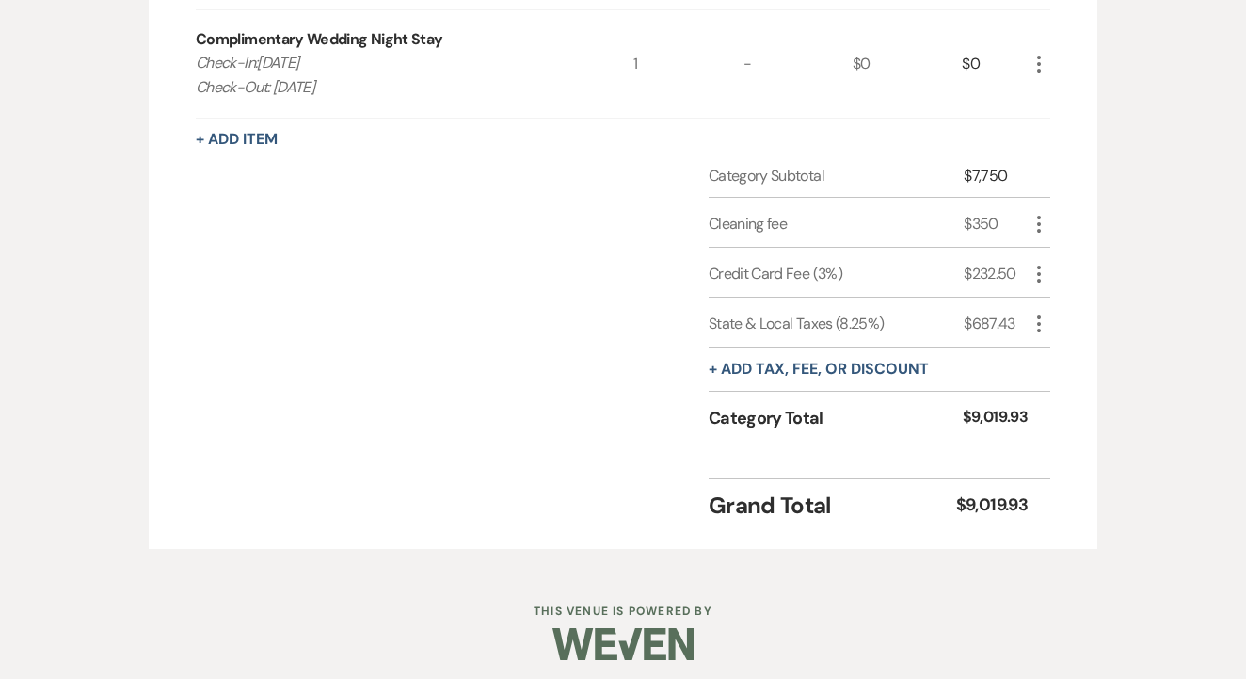  I want to click on img: Weven Logo, so click(623, 644).